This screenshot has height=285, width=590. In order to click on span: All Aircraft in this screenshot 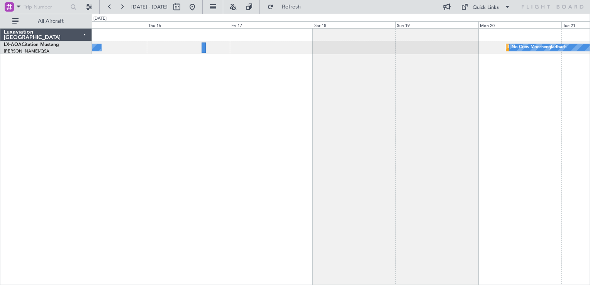, I will do `click(51, 21)`.